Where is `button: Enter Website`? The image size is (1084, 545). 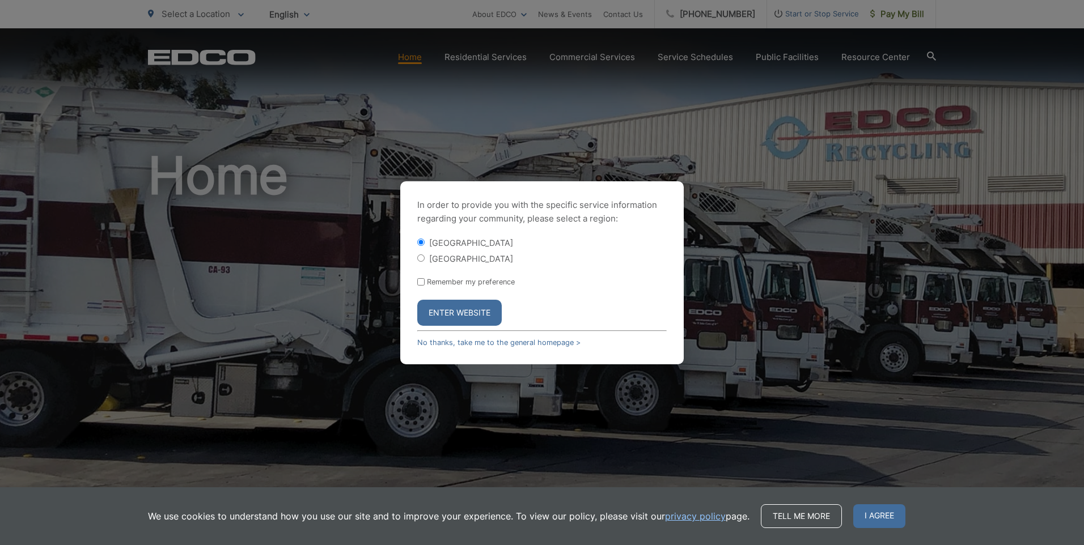
button: Enter Website is located at coordinates (459, 313).